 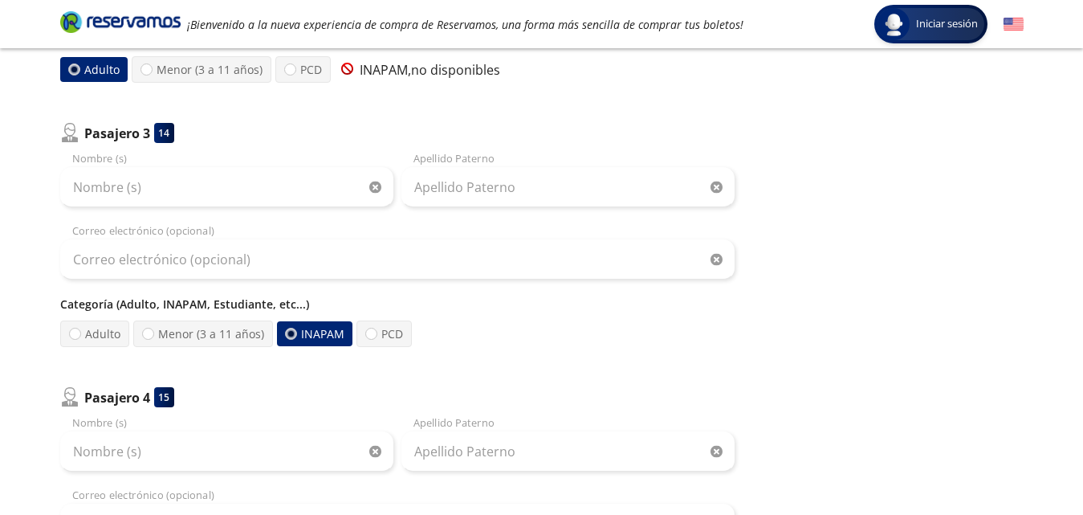 I want to click on i: Brand Logo, so click(x=120, y=22).